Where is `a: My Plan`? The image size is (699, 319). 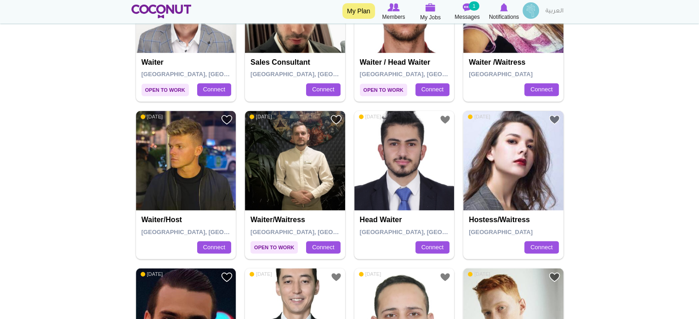 a: My Plan is located at coordinates (358, 11).